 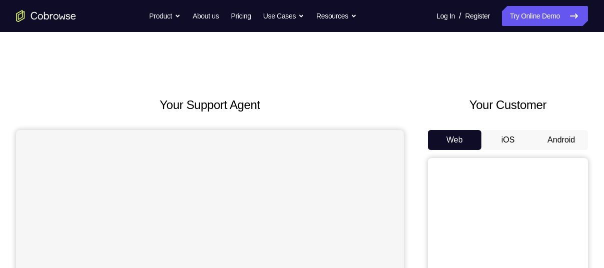 I want to click on h2: Your Support Agent, so click(x=210, y=105).